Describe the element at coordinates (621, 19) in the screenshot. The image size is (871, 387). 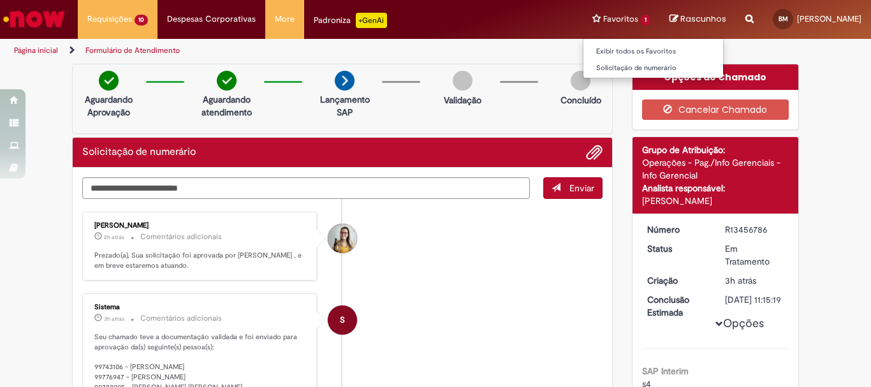
I see `span: Favoritos` at that location.